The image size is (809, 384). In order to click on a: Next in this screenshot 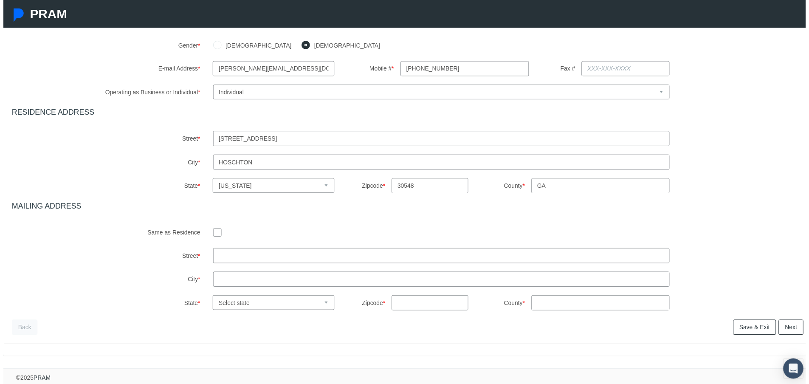, I will do `click(795, 330)`.